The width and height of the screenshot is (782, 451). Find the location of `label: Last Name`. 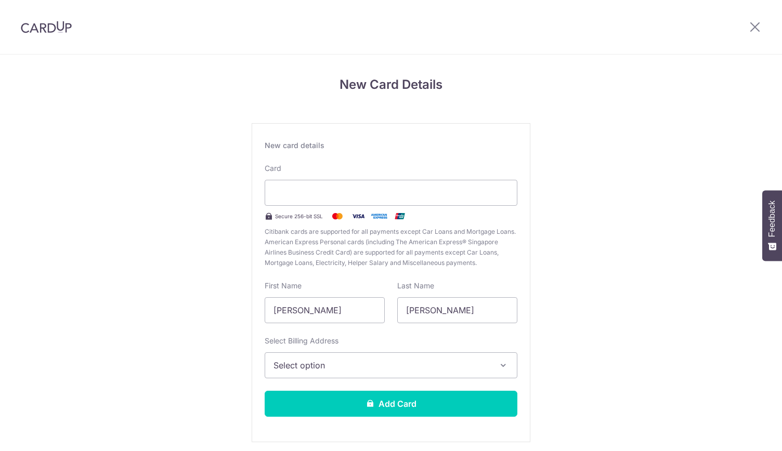

label: Last Name is located at coordinates (415, 286).